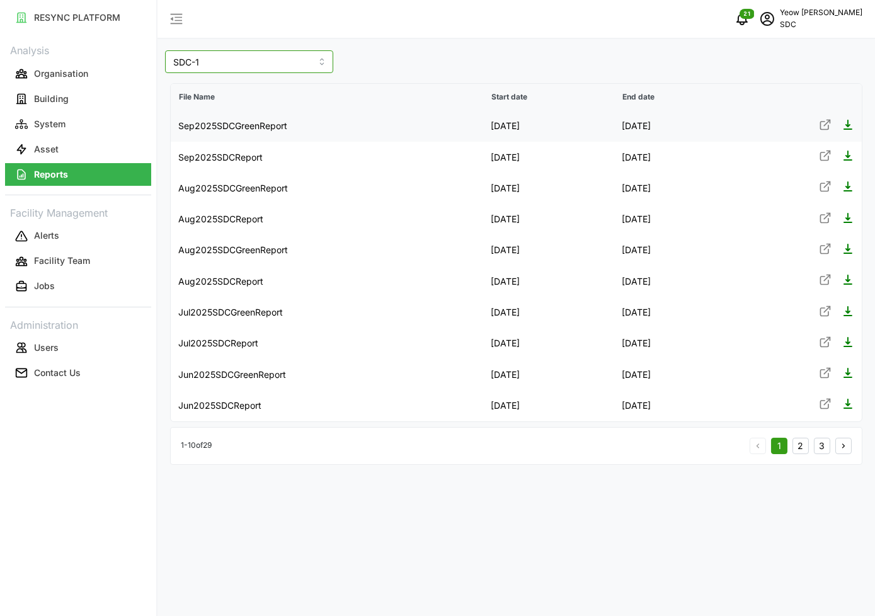  Describe the element at coordinates (220, 406) in the screenshot. I see `p: Jun2025SDCReport` at that location.